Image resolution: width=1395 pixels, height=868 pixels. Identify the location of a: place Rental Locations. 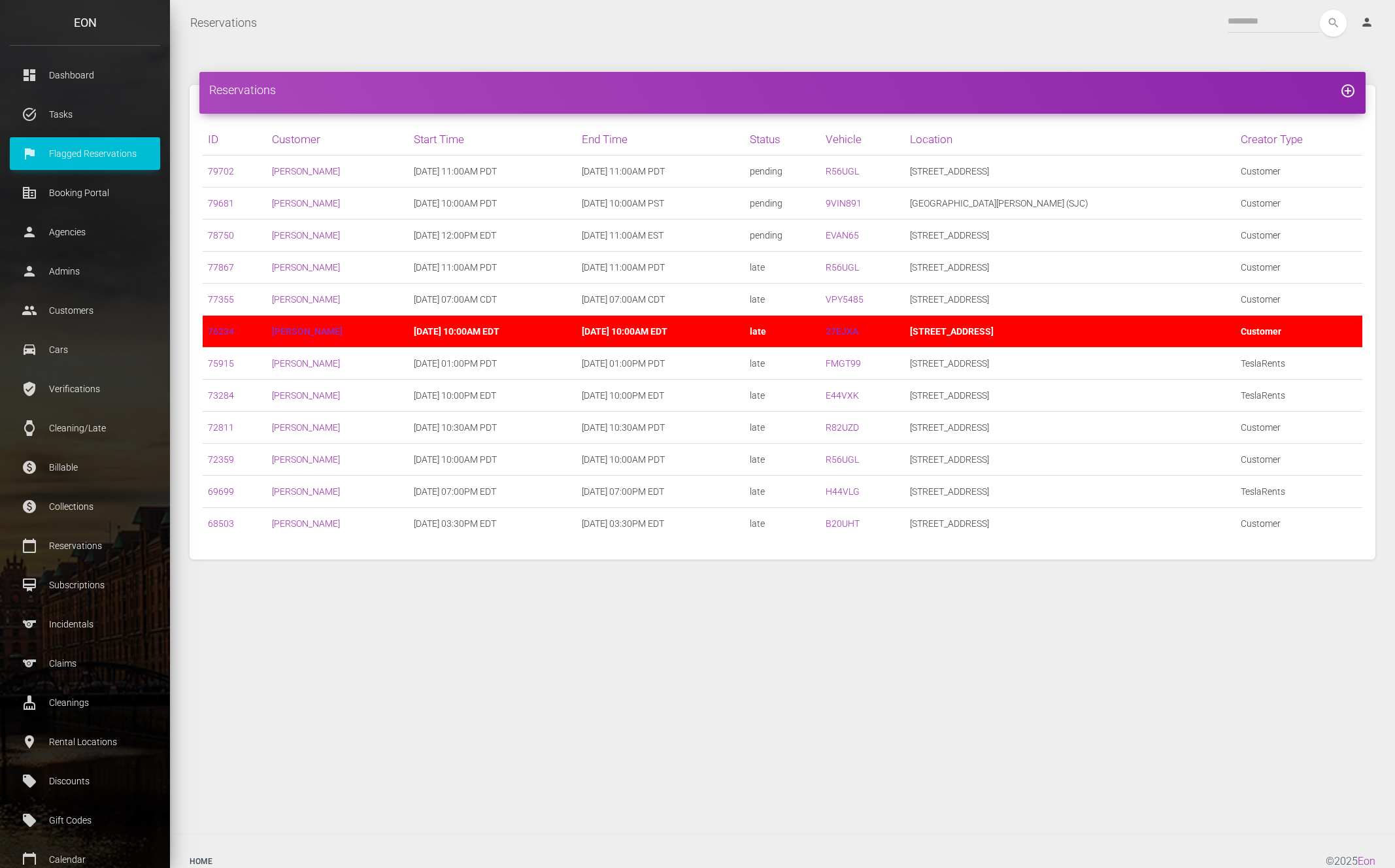
(85, 742).